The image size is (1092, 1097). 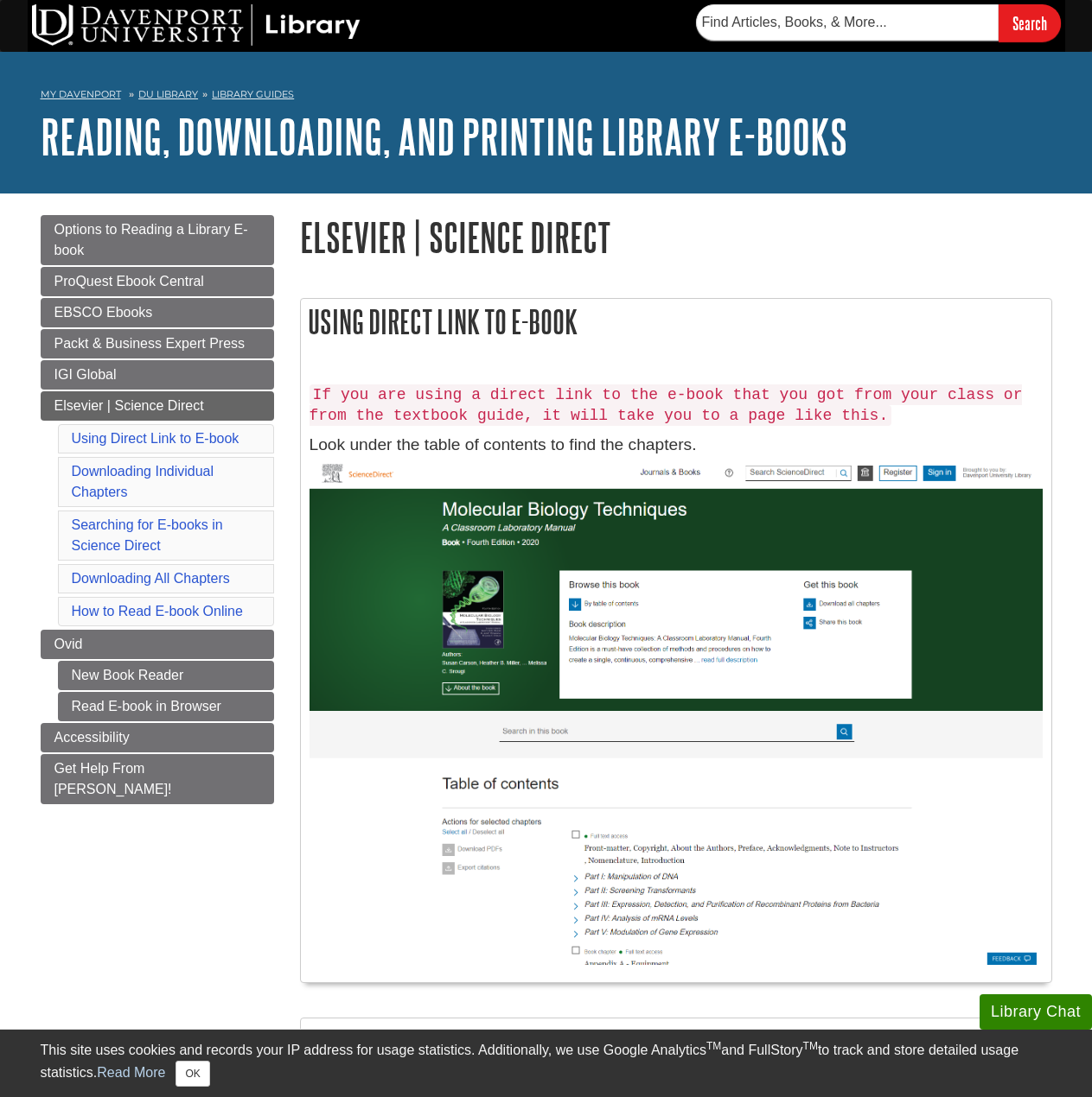 I want to click on input: Find Articles, Books, & More..., so click(x=847, y=23).